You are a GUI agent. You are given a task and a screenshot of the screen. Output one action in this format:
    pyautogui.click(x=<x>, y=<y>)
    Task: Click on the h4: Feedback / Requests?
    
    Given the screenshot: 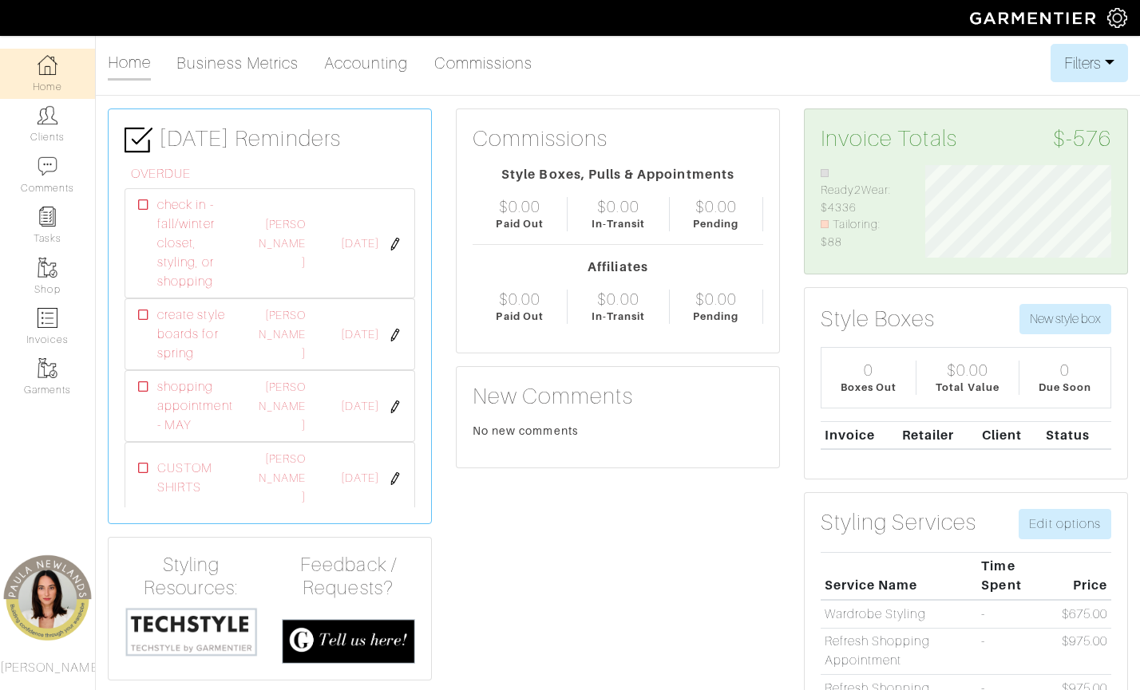 What is the action you would take?
    pyautogui.click(x=348, y=577)
    